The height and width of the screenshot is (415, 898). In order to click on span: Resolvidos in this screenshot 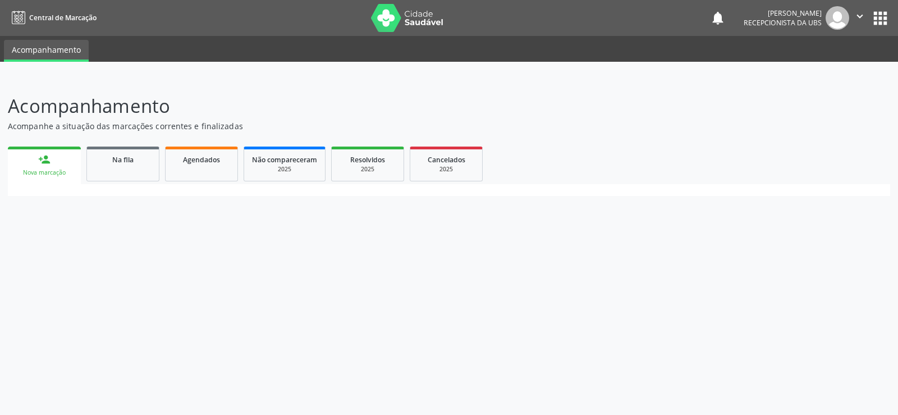, I will do `click(368, 159)`.